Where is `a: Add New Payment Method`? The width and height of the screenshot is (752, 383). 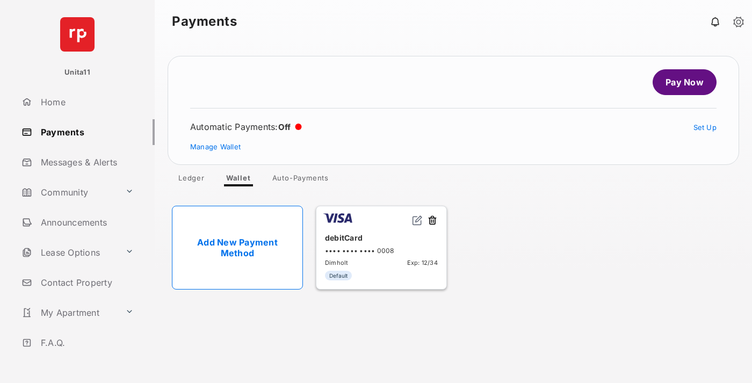 a: Add New Payment Method is located at coordinates (237, 248).